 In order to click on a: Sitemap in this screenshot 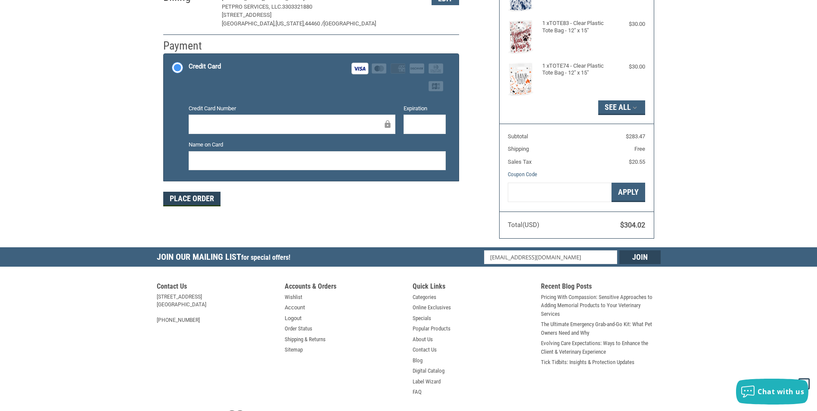, I will do `click(294, 350)`.